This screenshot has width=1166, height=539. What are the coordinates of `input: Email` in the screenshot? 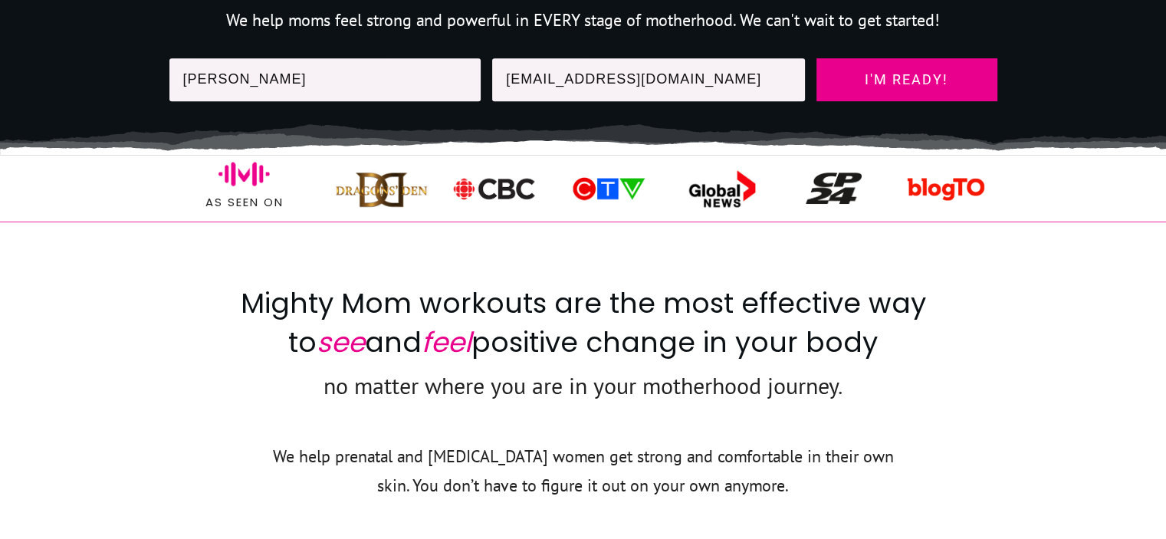 It's located at (649, 80).